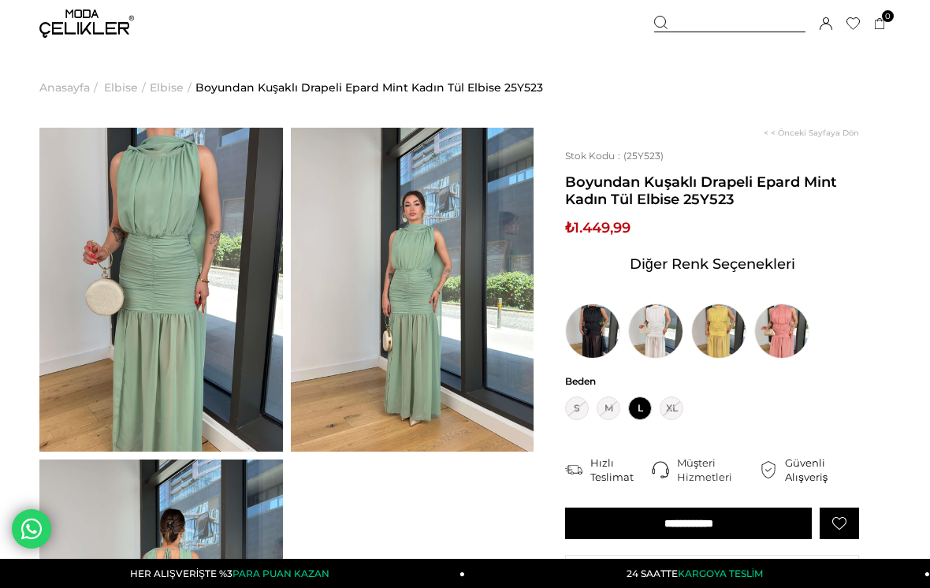  Describe the element at coordinates (822, 470) in the screenshot. I see `div: Güvenli Alışveriş` at that location.